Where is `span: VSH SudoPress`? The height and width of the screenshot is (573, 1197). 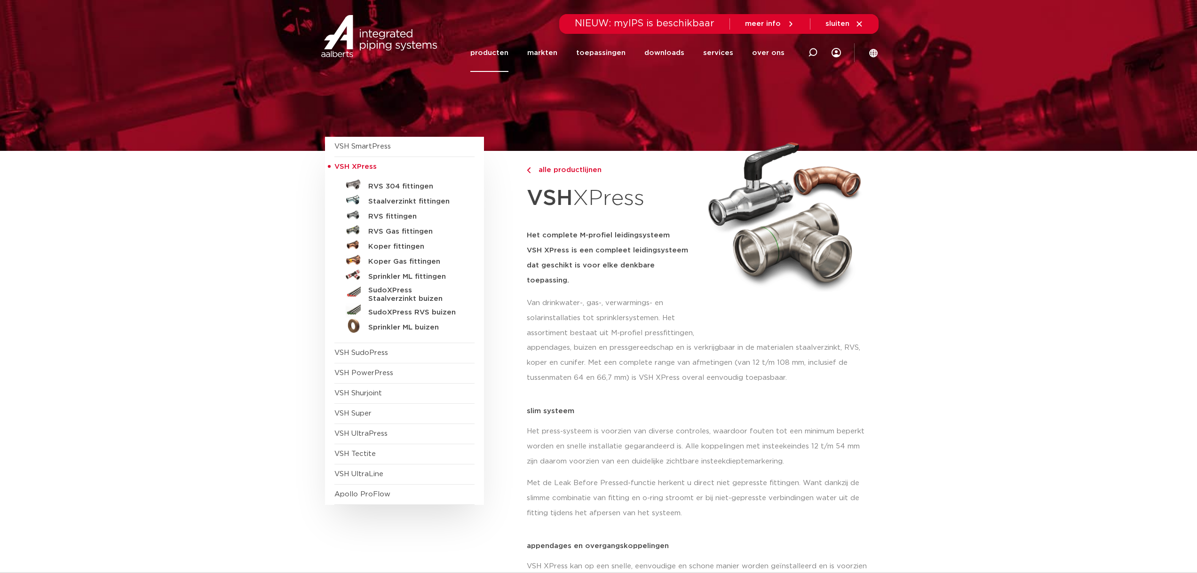 span: VSH SudoPress is located at coordinates (361, 353).